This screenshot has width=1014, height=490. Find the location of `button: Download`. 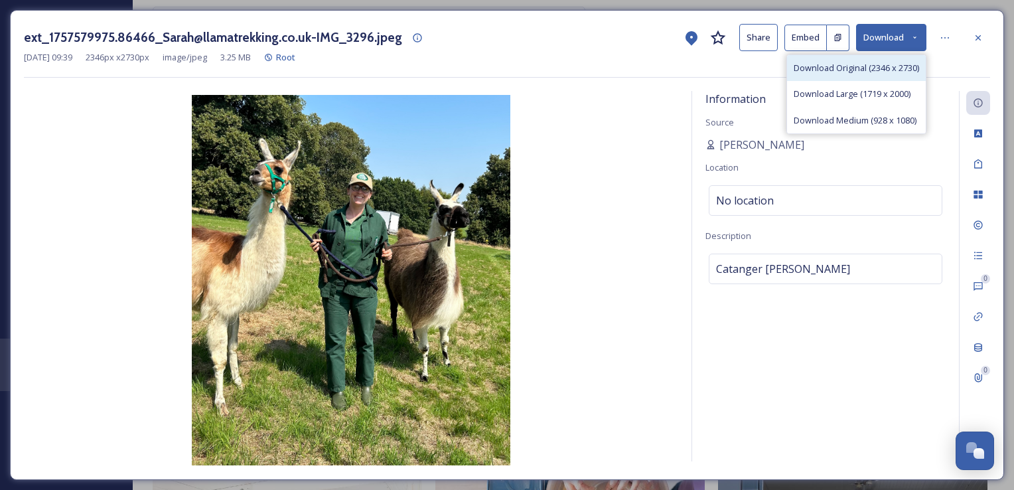

button: Download is located at coordinates (891, 37).